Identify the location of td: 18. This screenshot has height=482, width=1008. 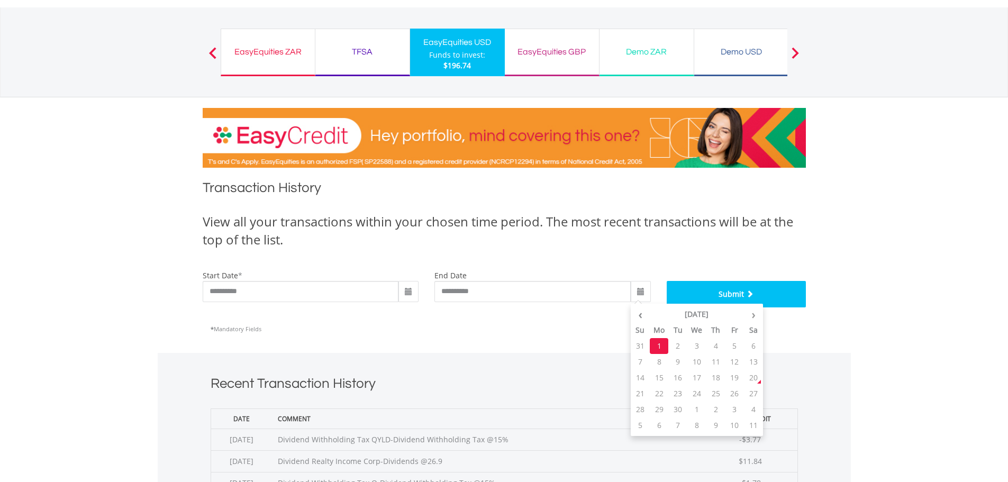
(716, 378).